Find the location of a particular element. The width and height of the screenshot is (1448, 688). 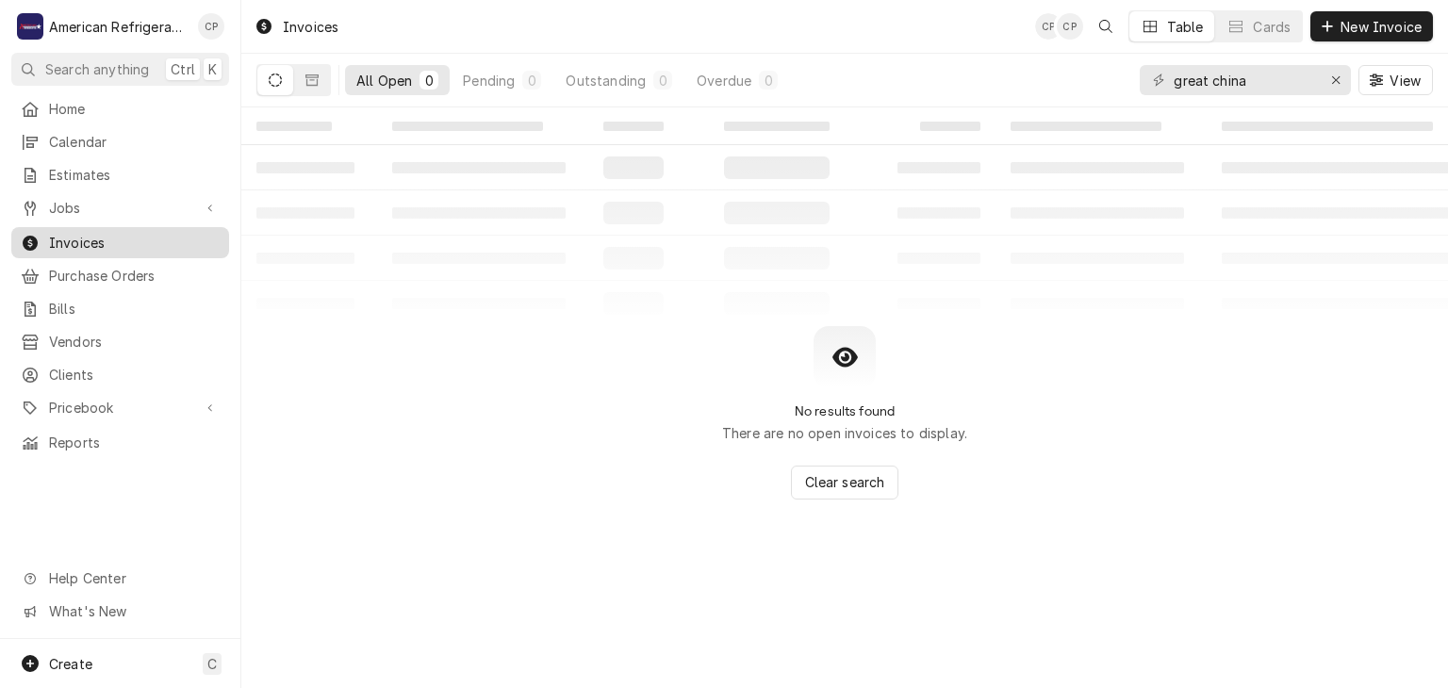

a: Invoices is located at coordinates (120, 242).